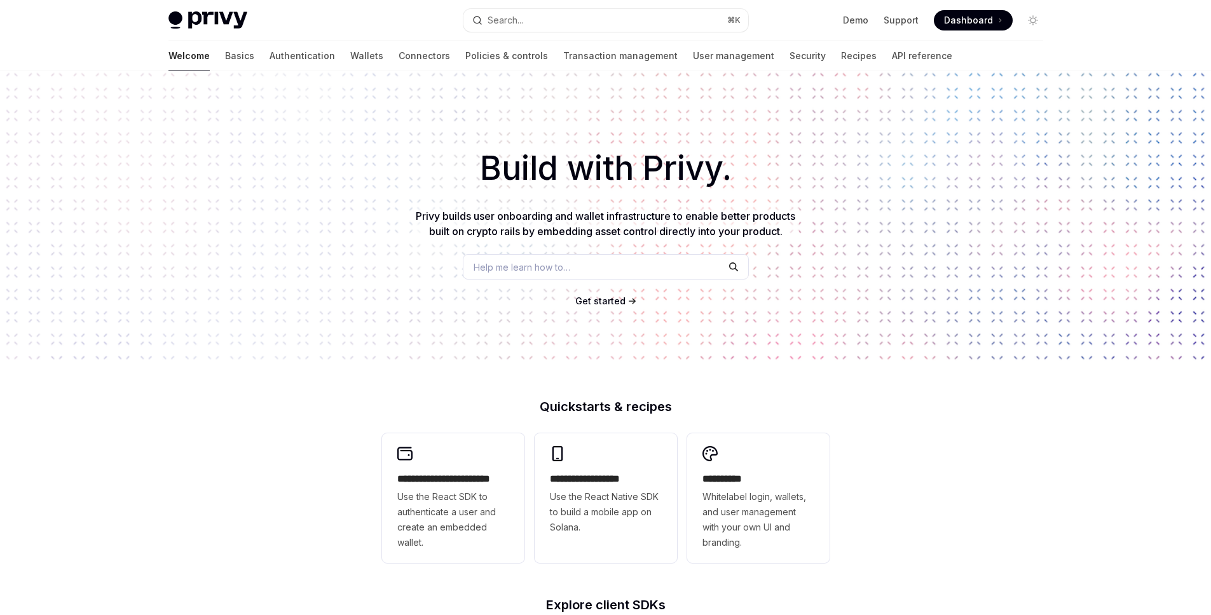 The width and height of the screenshot is (1211, 615). What do you see at coordinates (208, 20) in the screenshot?
I see `img: light logo` at bounding box center [208, 20].